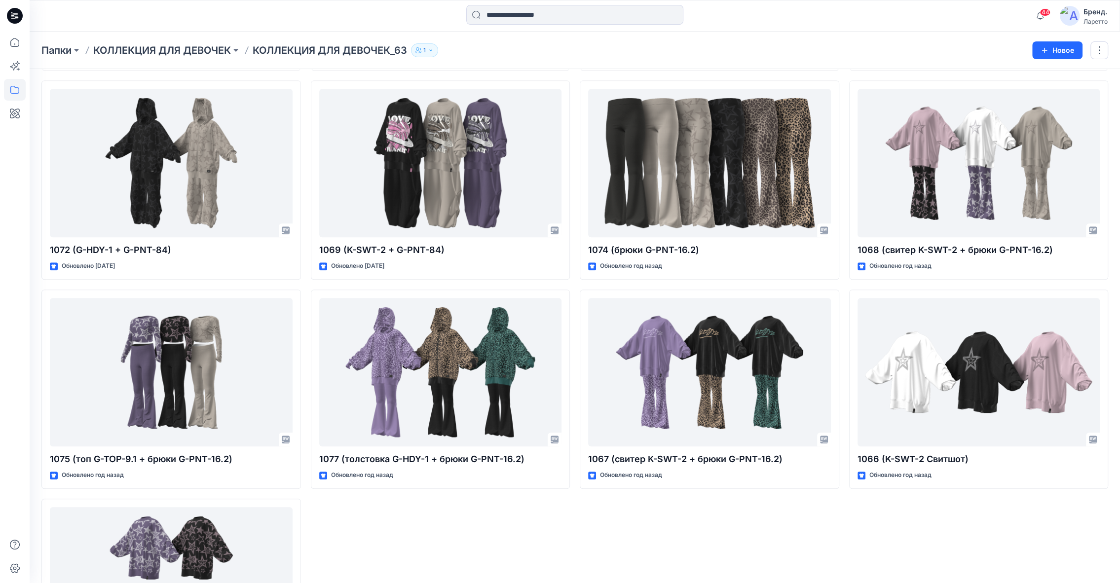 This screenshot has height=583, width=1120. What do you see at coordinates (330, 50) in the screenshot?
I see `ya-tr-span: КОЛЛЕКЦИЯ ДЛЯ ДЕВОЧЕК_63` at bounding box center [330, 50].